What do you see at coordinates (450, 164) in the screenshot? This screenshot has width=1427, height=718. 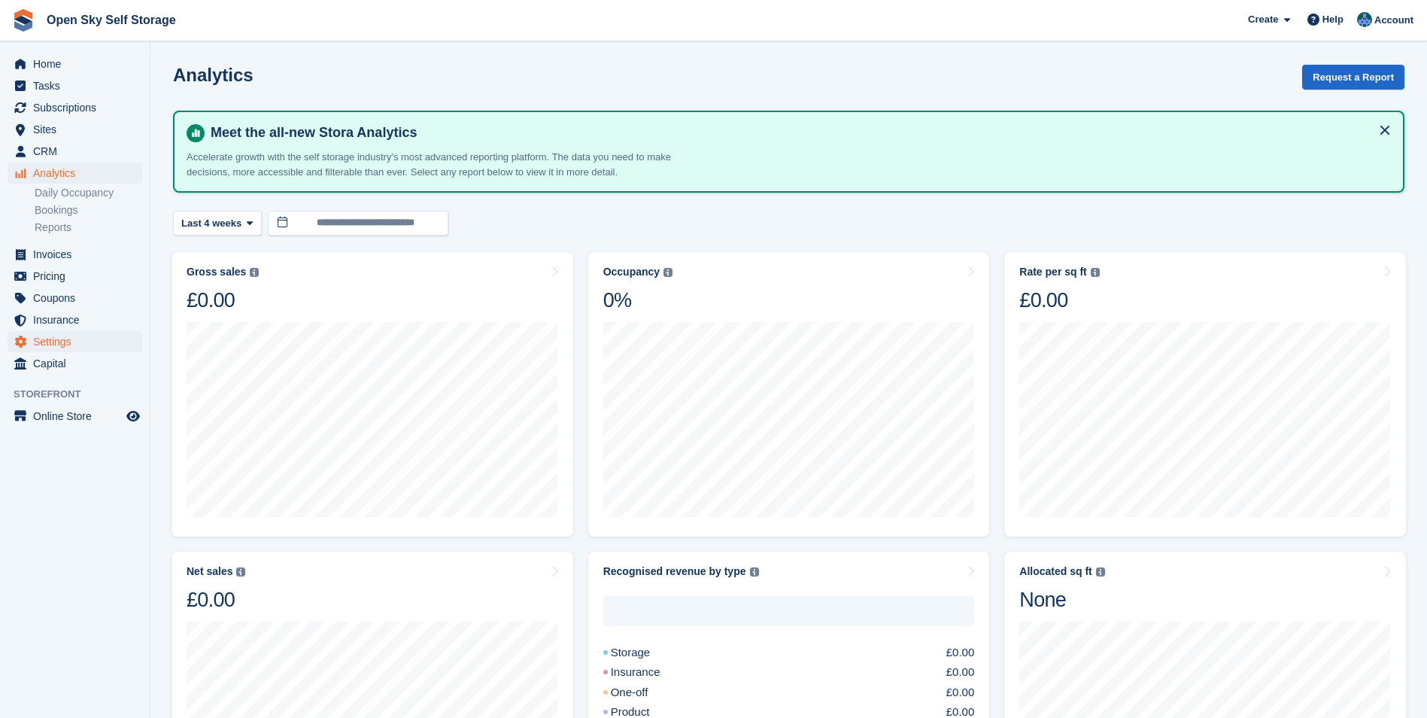 I see `p: Accelerate growth with the self storage industry's most advanced reporting platform. The data you...` at bounding box center [450, 164].